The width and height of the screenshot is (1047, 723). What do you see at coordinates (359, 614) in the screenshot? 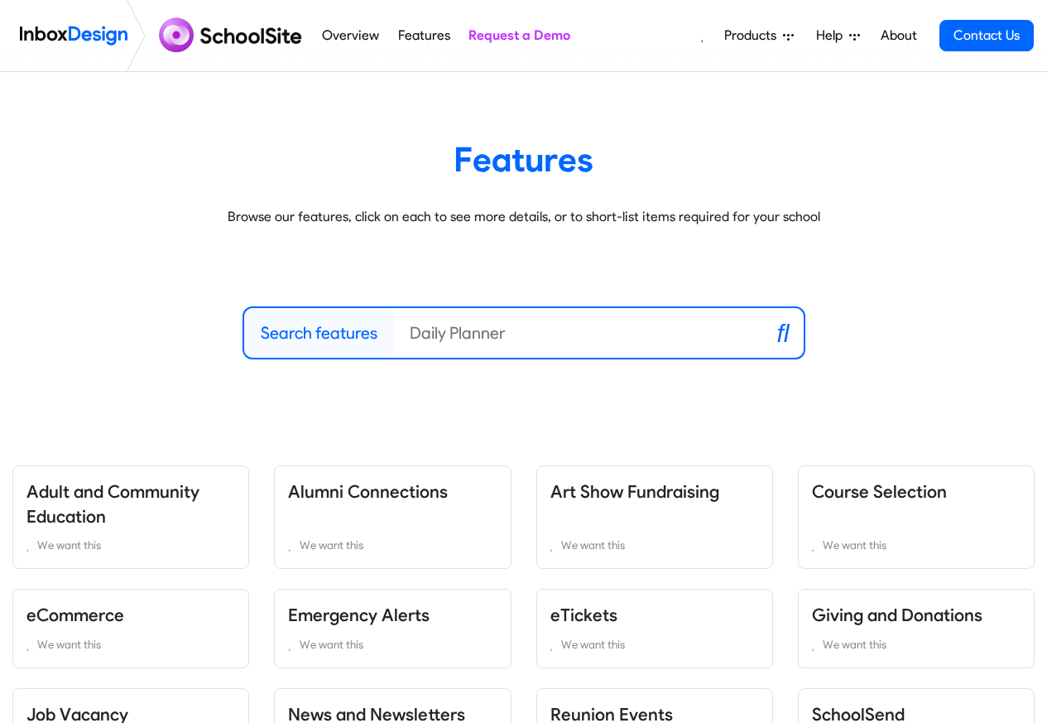
I see `a: Emergency Alerts` at bounding box center [359, 614].